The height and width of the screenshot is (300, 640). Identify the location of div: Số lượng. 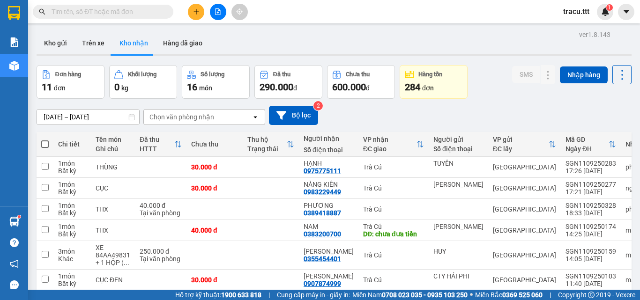
(212, 74).